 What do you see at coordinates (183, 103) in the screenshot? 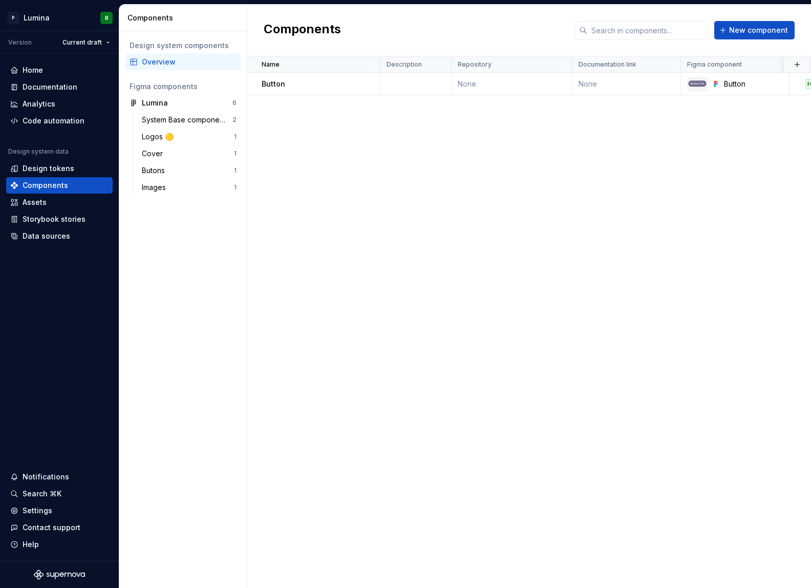
I see `a: Lumina6` at bounding box center [183, 103].